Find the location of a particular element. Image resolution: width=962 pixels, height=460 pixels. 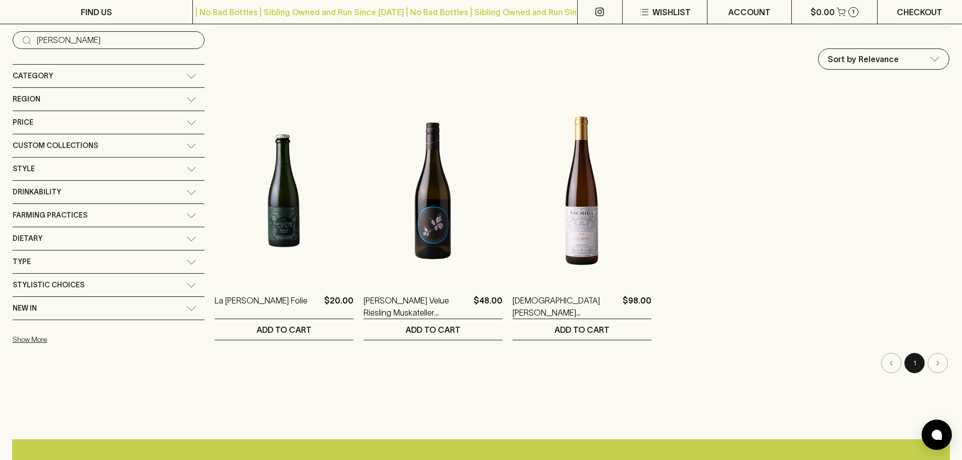

div: New In is located at coordinates (109, 308).